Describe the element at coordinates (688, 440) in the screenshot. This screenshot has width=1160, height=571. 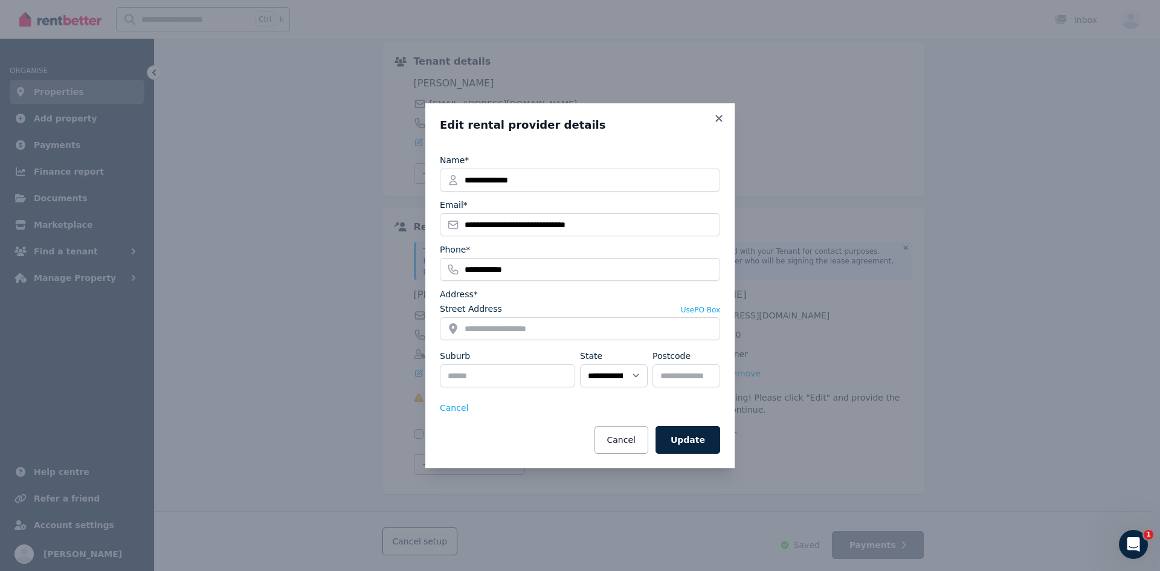
I see `button: Update` at that location.